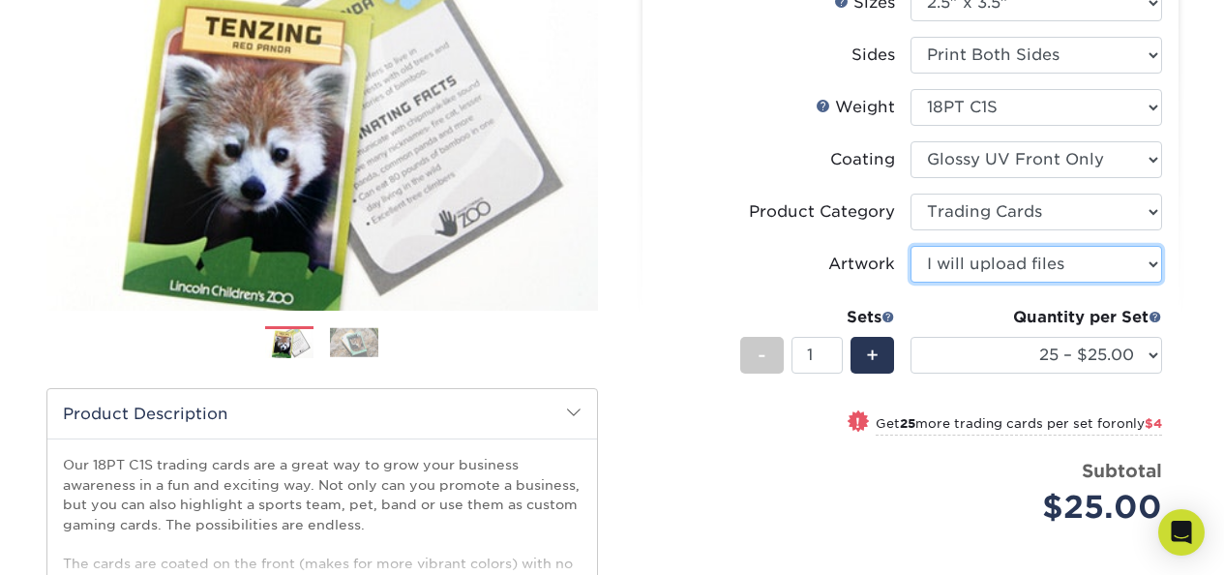 Image resolution: width=1224 pixels, height=575 pixels. Describe the element at coordinates (862, 160) in the screenshot. I see `div: Coating` at that location.